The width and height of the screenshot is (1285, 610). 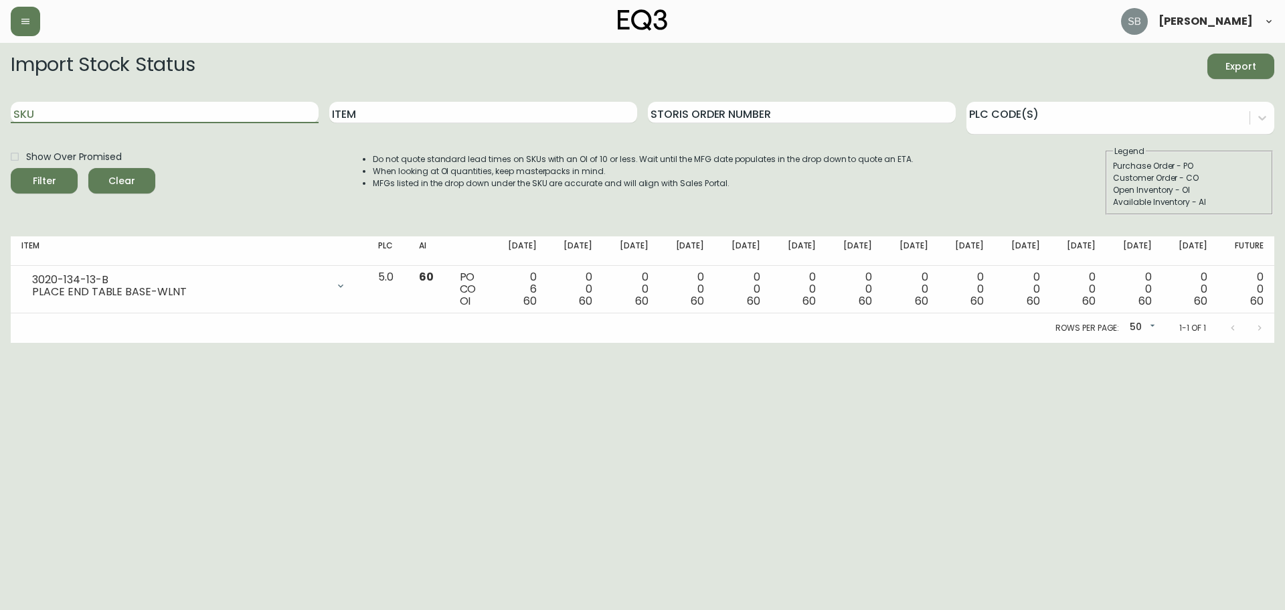 What do you see at coordinates (1190, 166) in the screenshot?
I see `div: Purchase Order - PO` at bounding box center [1190, 166].